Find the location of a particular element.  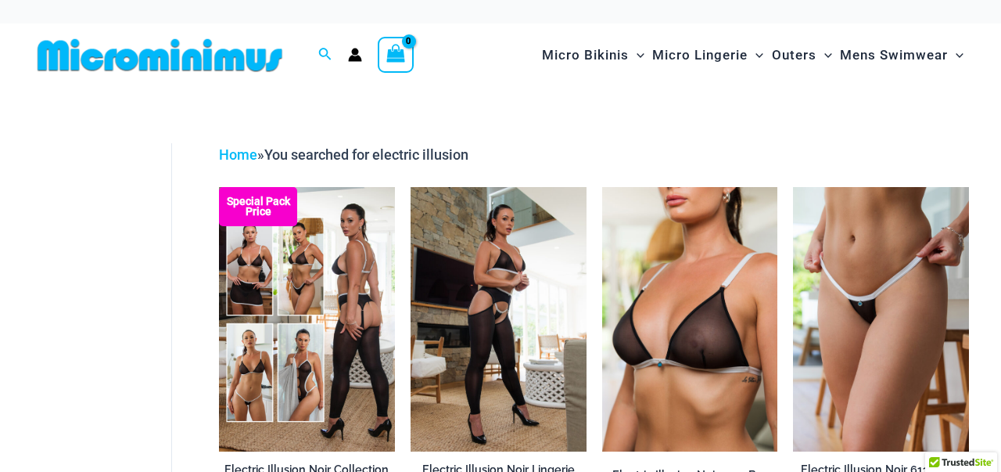

a: Mens SwimwearMenu ToggleMenu Toggle is located at coordinates (902, 55).